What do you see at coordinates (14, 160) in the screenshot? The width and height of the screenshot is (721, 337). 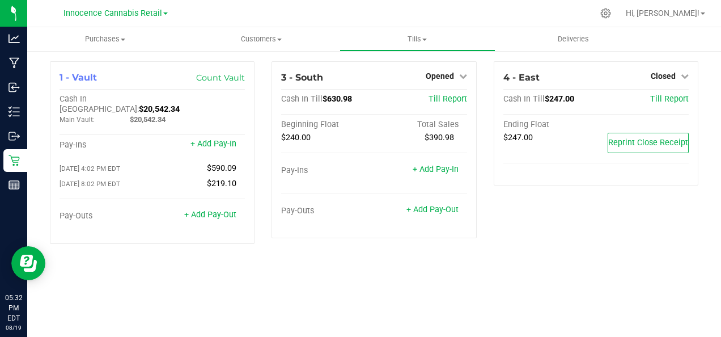 I see `inline-svg: Retail` at bounding box center [14, 160].